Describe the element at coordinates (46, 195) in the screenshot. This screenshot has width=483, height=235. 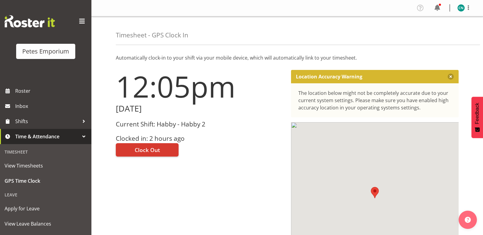
I see `div: Leave` at that location.